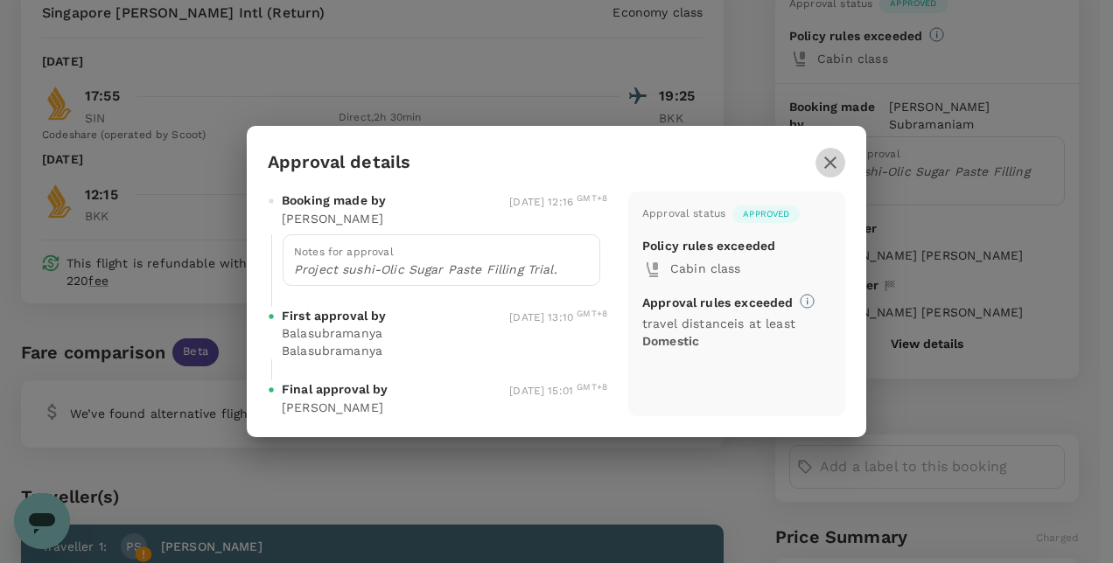  What do you see at coordinates (344, 252) in the screenshot?
I see `span: Notes for approval` at bounding box center [344, 252].